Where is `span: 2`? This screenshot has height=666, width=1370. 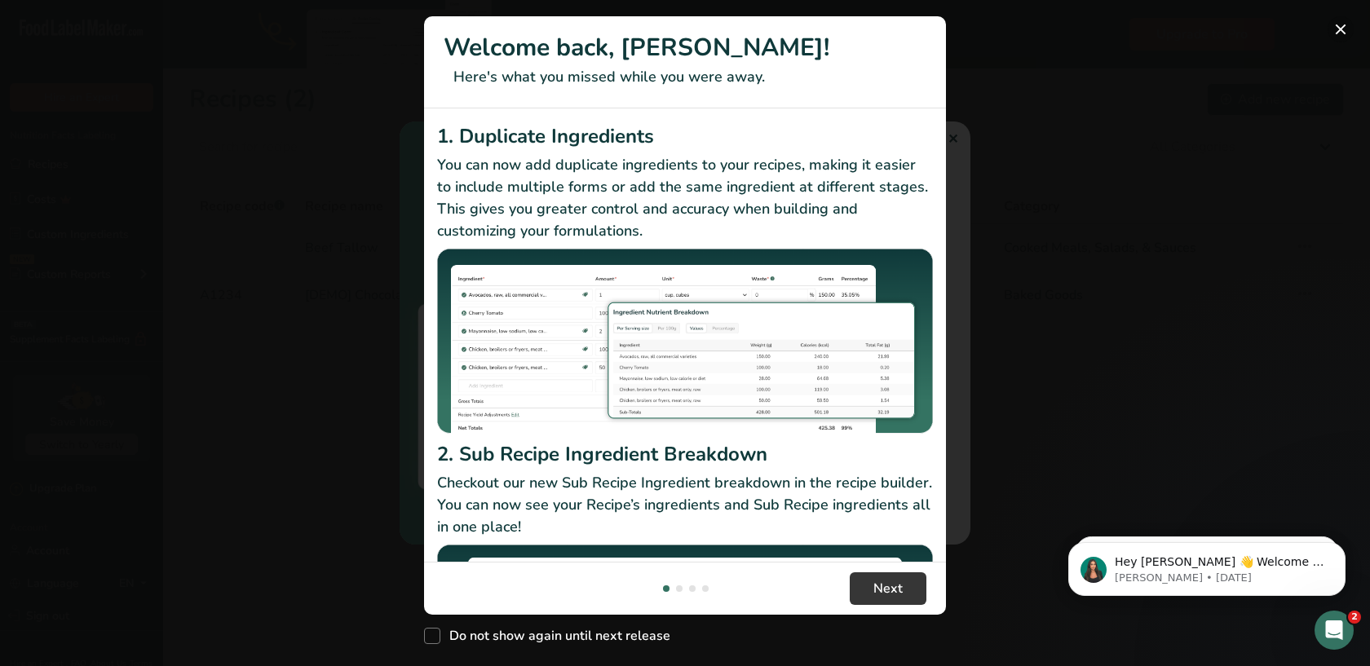 span: 2 is located at coordinates (1355, 617).